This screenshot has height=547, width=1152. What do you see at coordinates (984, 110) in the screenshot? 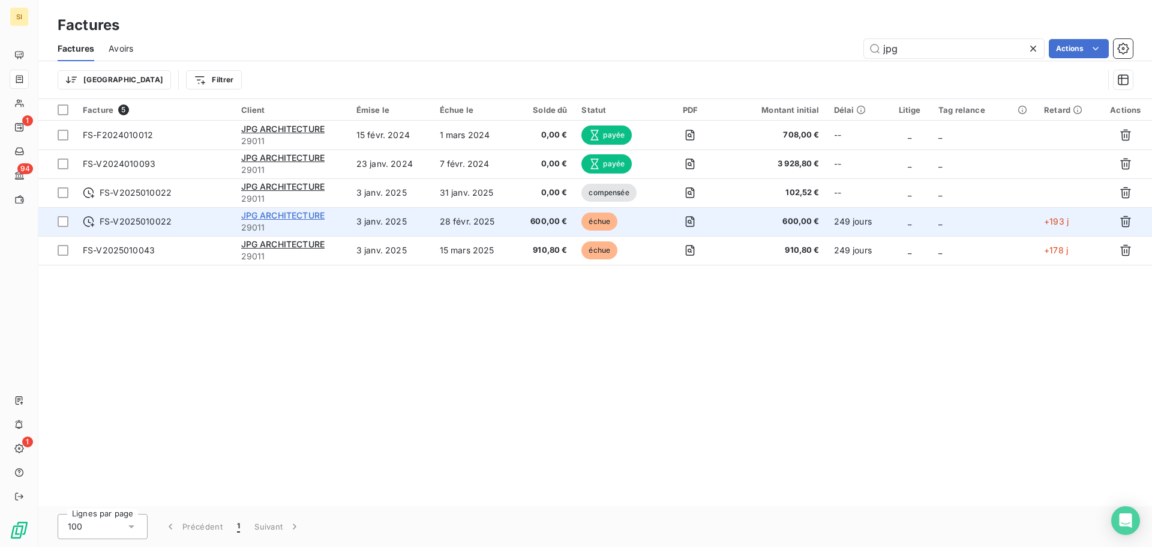
I see `div: Tag relance` at bounding box center [984, 110].